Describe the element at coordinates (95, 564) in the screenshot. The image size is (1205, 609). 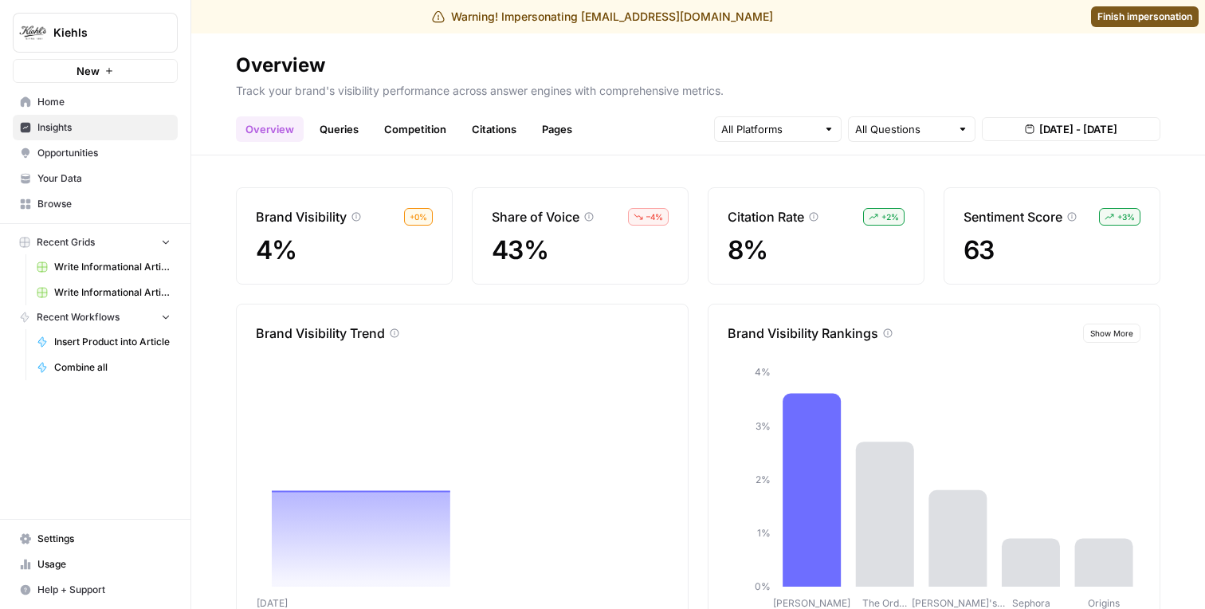
I see `a: Usage` at that location.